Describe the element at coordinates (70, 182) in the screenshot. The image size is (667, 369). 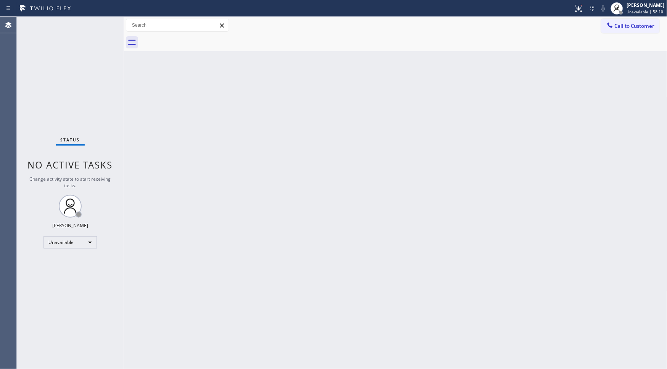
I see `span: Change activity state to start receiving tasks.` at that location.